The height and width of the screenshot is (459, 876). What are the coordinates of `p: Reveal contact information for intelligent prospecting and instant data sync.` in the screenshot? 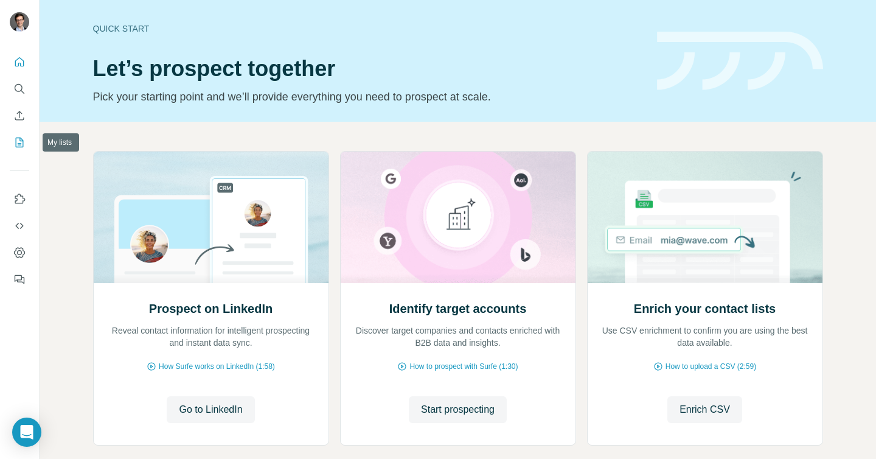 It's located at (211, 336).